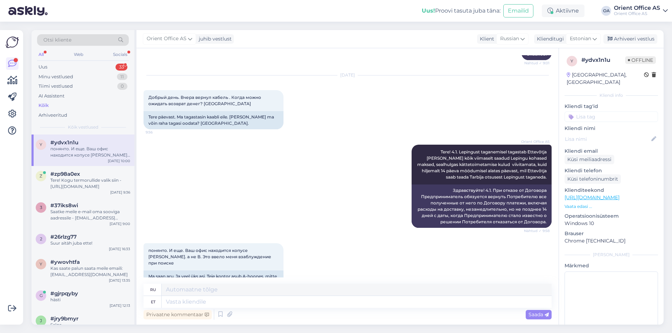 The height and width of the screenshot is (333, 672). Describe the element at coordinates (485, 39) in the screenshot. I see `div: Klient` at that location.